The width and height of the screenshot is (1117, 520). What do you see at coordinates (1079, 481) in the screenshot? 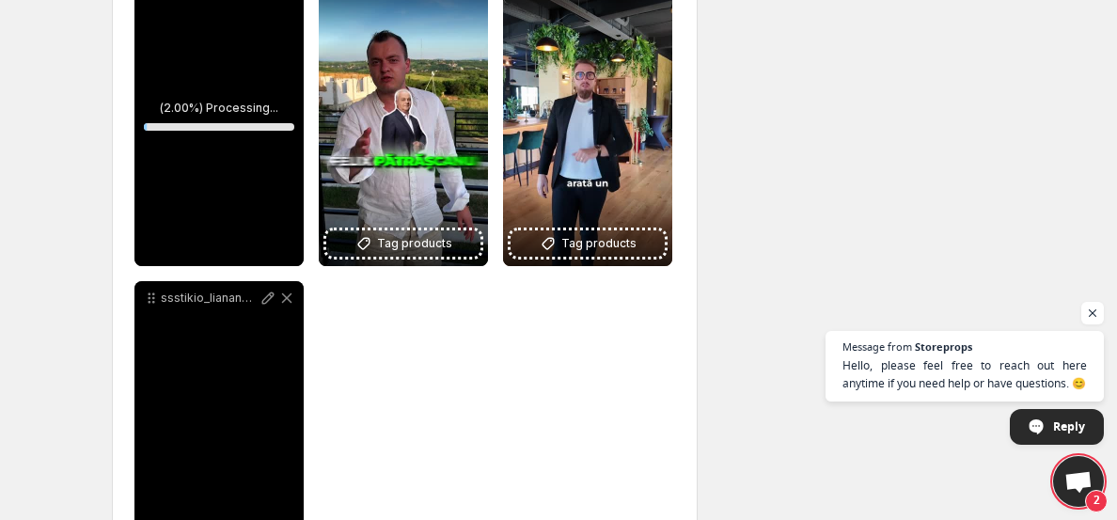
I see `a: Open chat` at bounding box center [1079, 481].